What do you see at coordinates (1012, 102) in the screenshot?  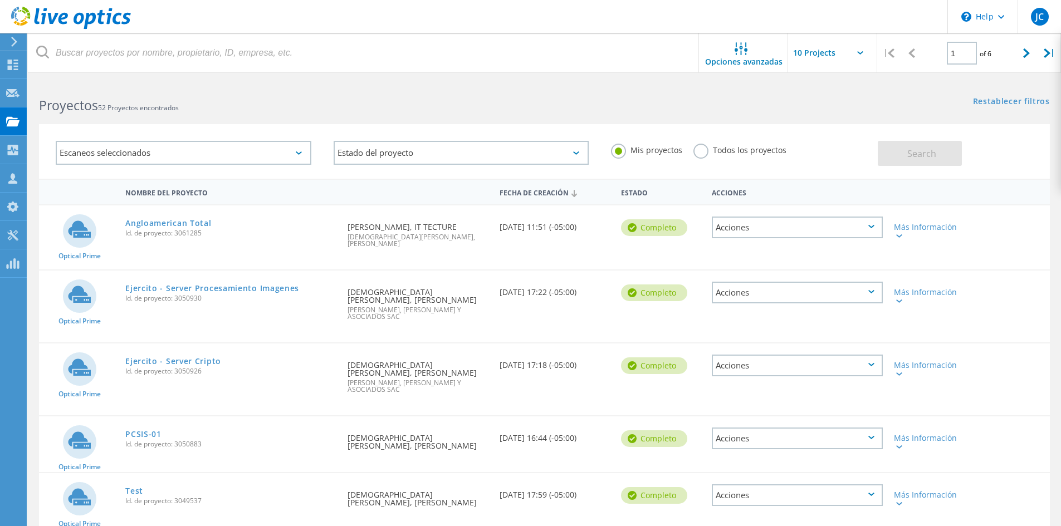 I see `a: Restablecer filtros` at bounding box center [1012, 102].